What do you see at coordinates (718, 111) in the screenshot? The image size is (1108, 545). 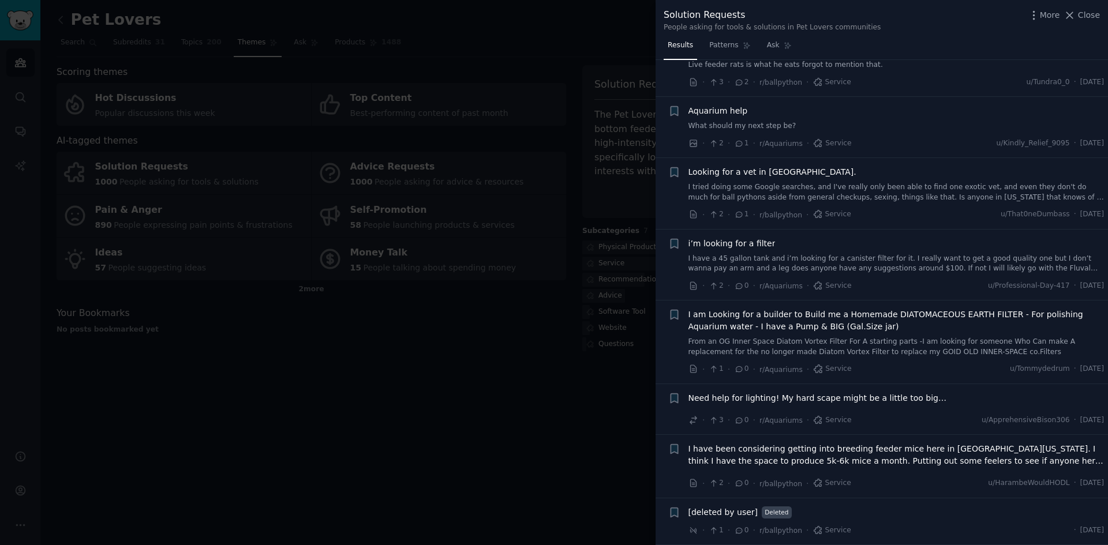 I see `a: Aquarium help` at bounding box center [718, 111].